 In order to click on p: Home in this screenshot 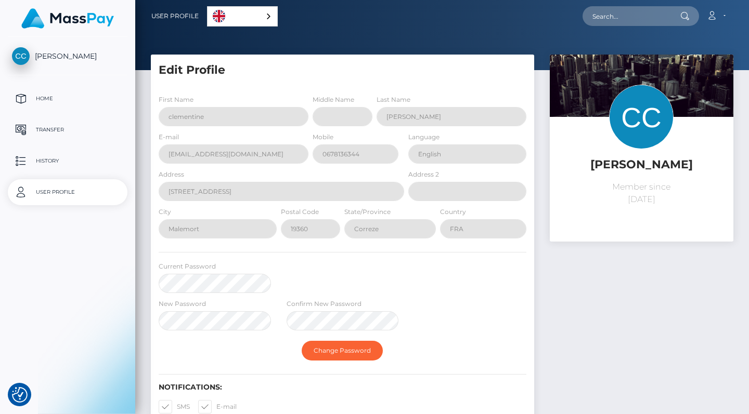, I will do `click(68, 99)`.